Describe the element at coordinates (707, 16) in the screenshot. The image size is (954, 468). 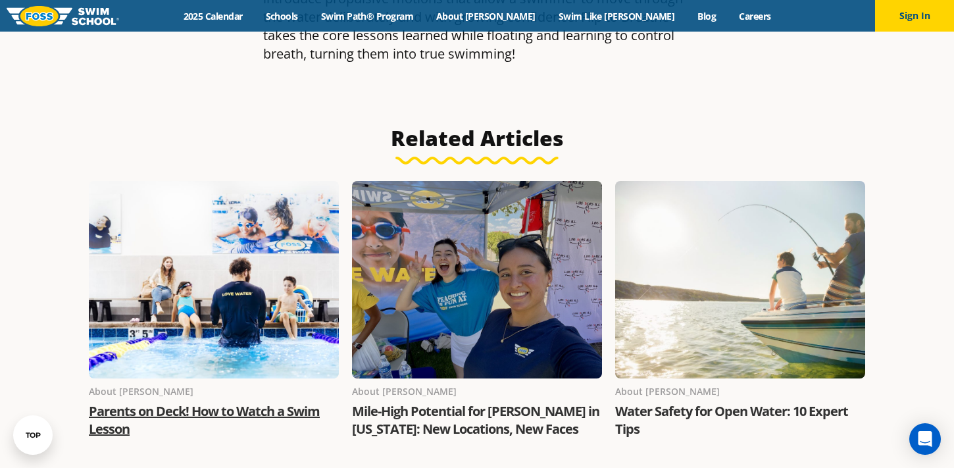
I see `a: Blog` at that location.